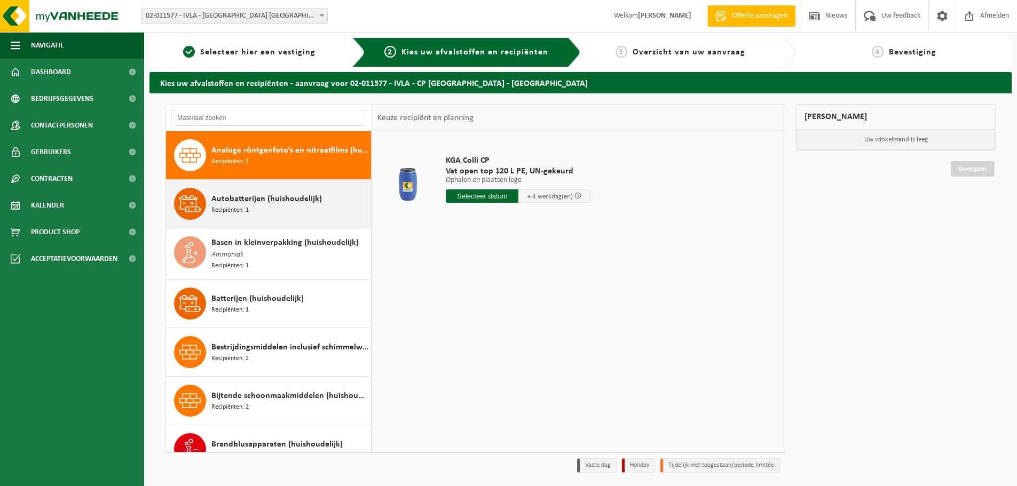 The height and width of the screenshot is (486, 1017). What do you see at coordinates (234, 16) in the screenshot?
I see `span: 02-011577 - IVLA - CP OUDENAARDE - 9700 OUDENAARDE, LEEBEEKSTRAAT 10` at bounding box center [234, 16].